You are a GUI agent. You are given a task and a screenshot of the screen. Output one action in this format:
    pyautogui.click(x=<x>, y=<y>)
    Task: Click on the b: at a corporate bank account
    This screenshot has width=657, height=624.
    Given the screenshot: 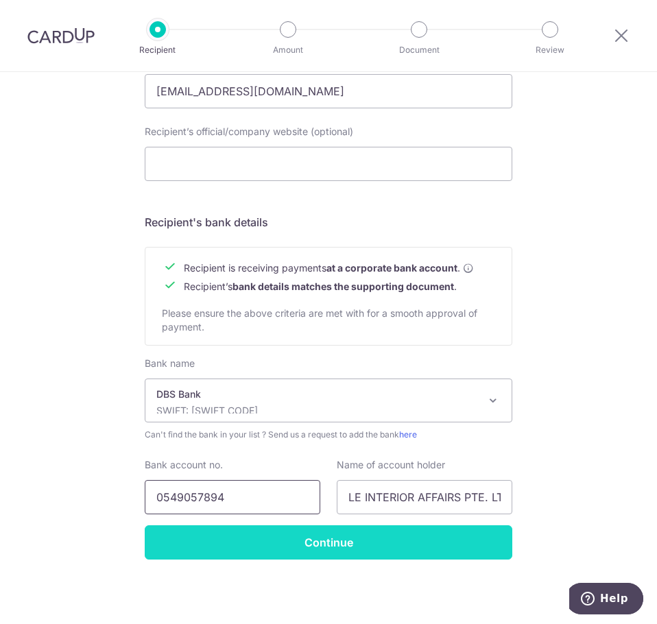 What is the action you would take?
    pyautogui.click(x=391, y=268)
    